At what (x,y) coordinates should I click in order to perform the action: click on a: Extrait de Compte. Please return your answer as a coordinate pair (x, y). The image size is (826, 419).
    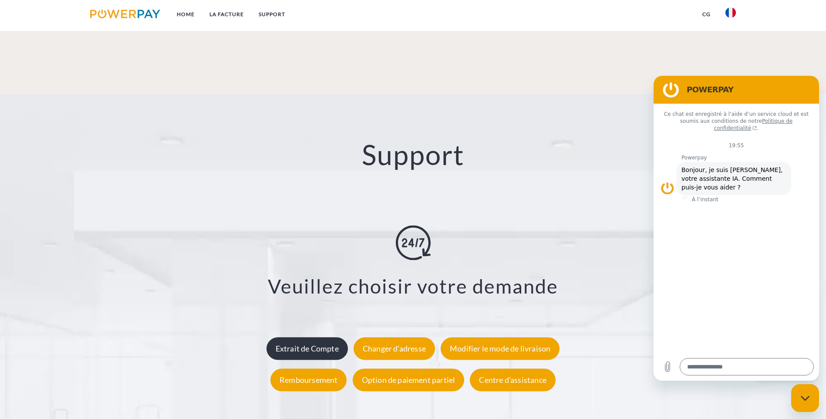
    Looking at the image, I should click on (307, 349).